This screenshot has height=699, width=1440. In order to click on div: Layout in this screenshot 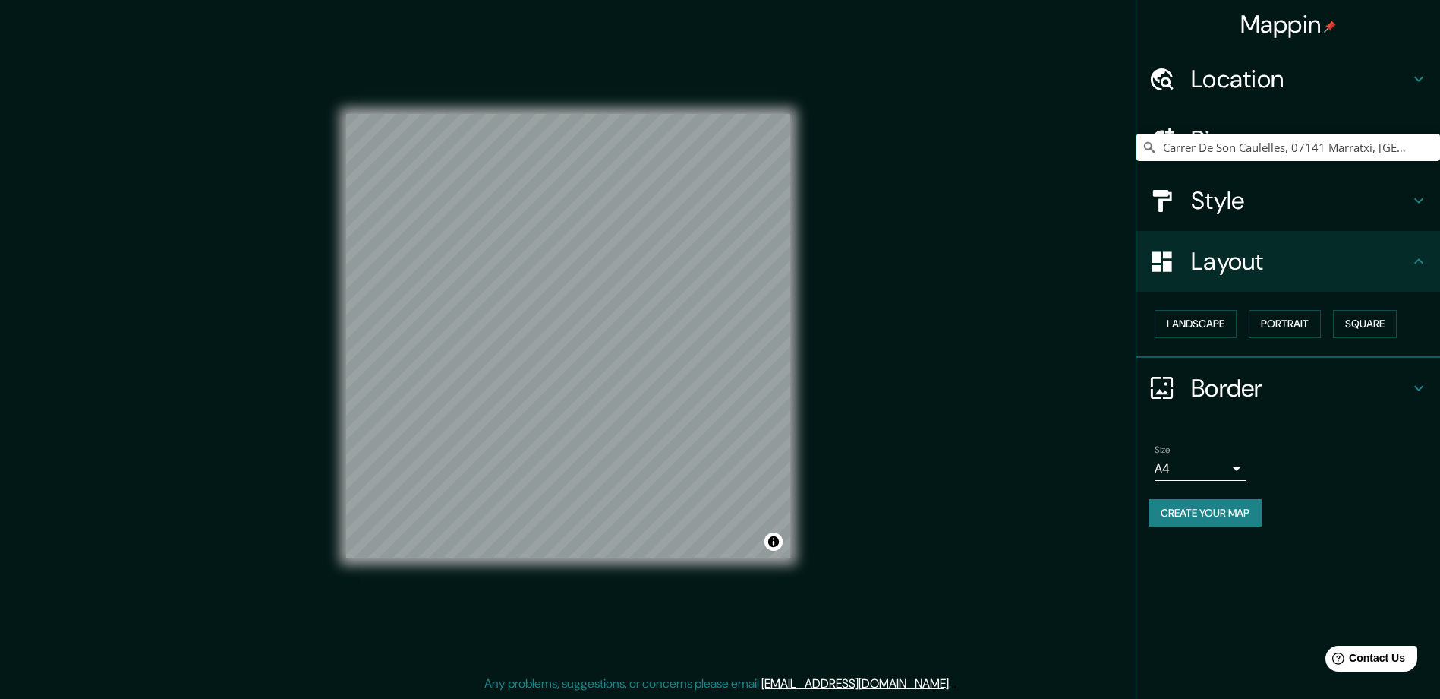, I will do `click(1289, 261)`.